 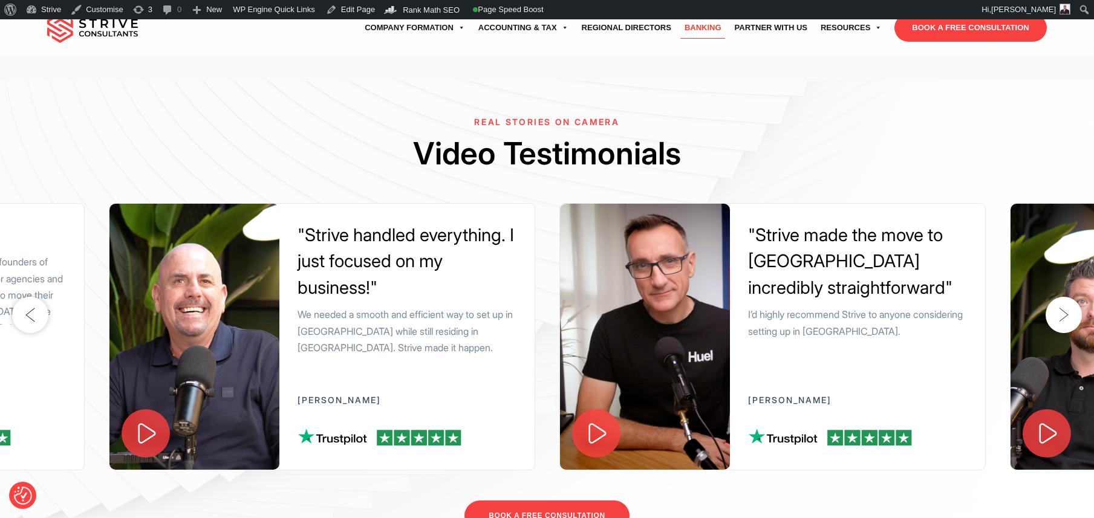 I want to click on span: Rank Math SEO, so click(x=431, y=10).